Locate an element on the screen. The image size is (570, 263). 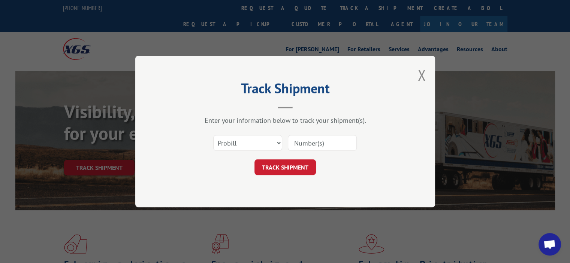
div: Open chat is located at coordinates (549, 245).